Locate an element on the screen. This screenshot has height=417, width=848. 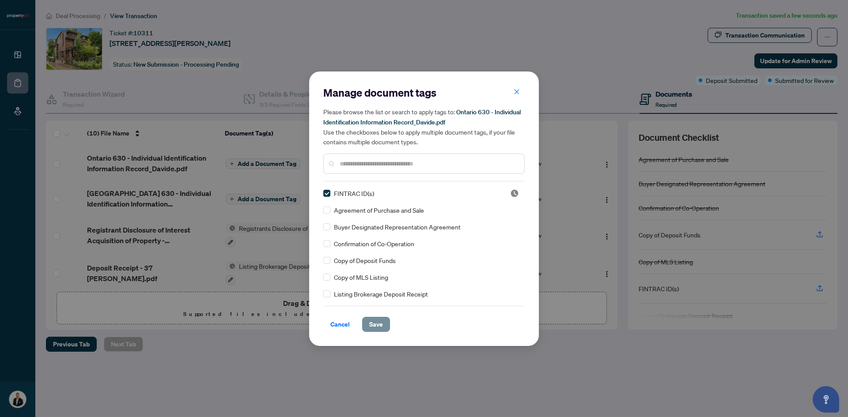
h2: Manage document tags is located at coordinates (424, 93).